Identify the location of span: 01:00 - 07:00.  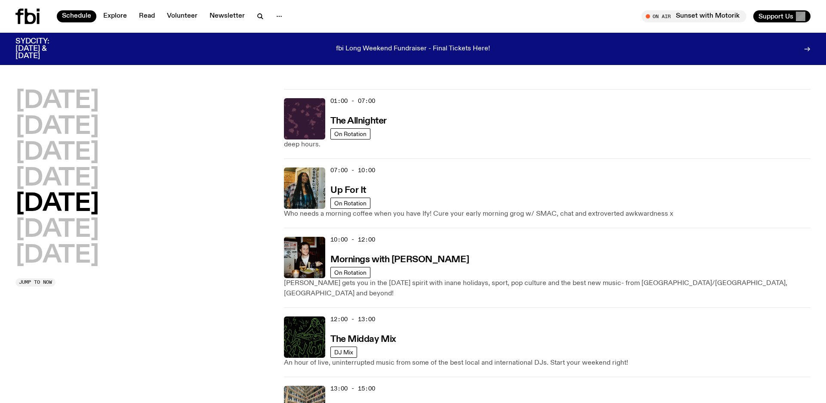
(353, 101).